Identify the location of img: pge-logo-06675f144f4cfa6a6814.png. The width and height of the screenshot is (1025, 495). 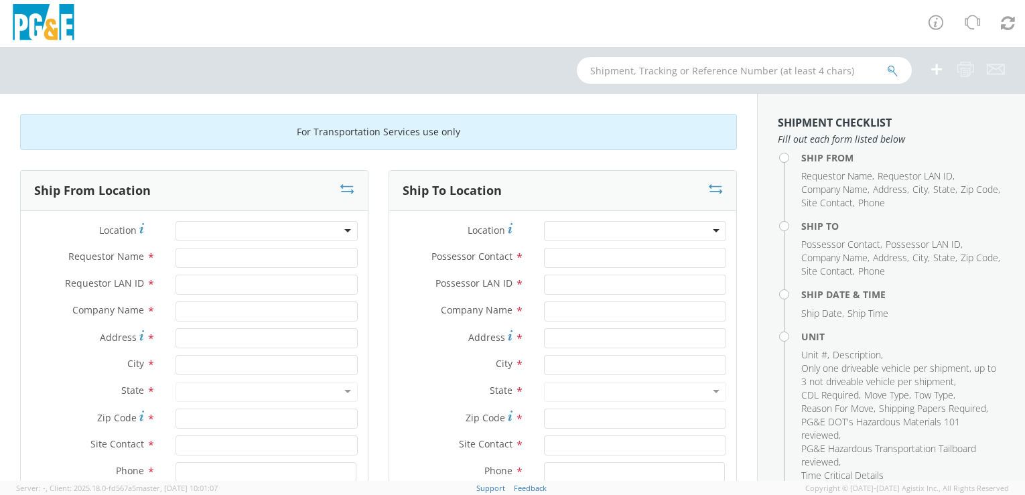
(44, 23).